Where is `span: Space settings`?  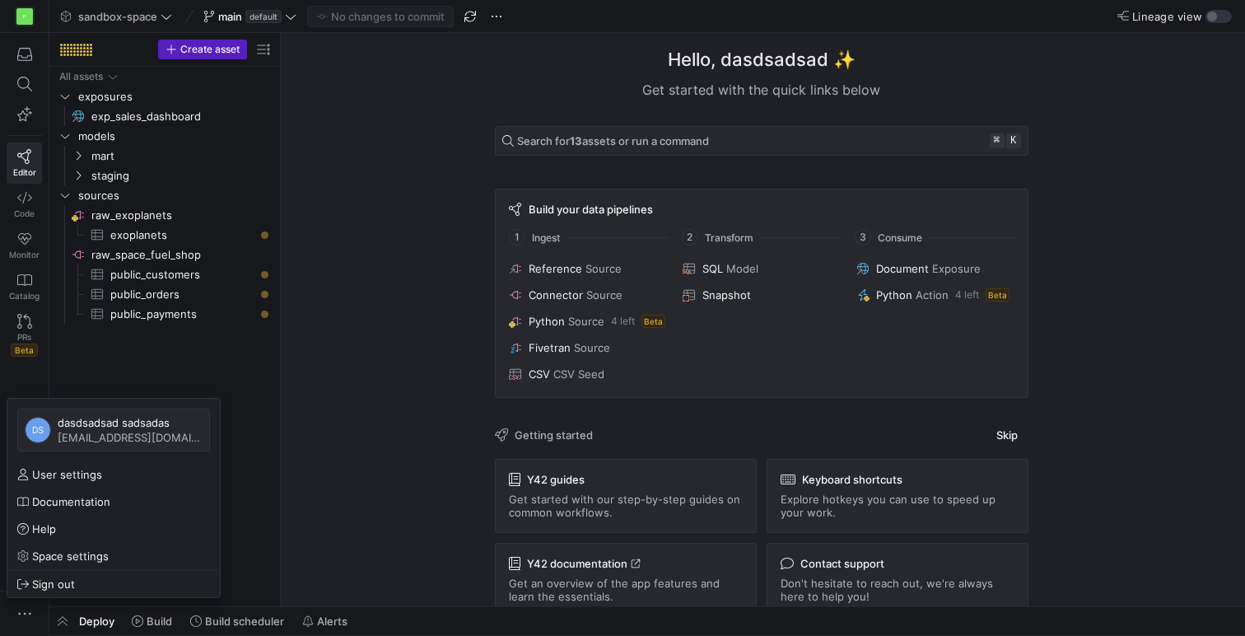
span: Space settings is located at coordinates (70, 556).